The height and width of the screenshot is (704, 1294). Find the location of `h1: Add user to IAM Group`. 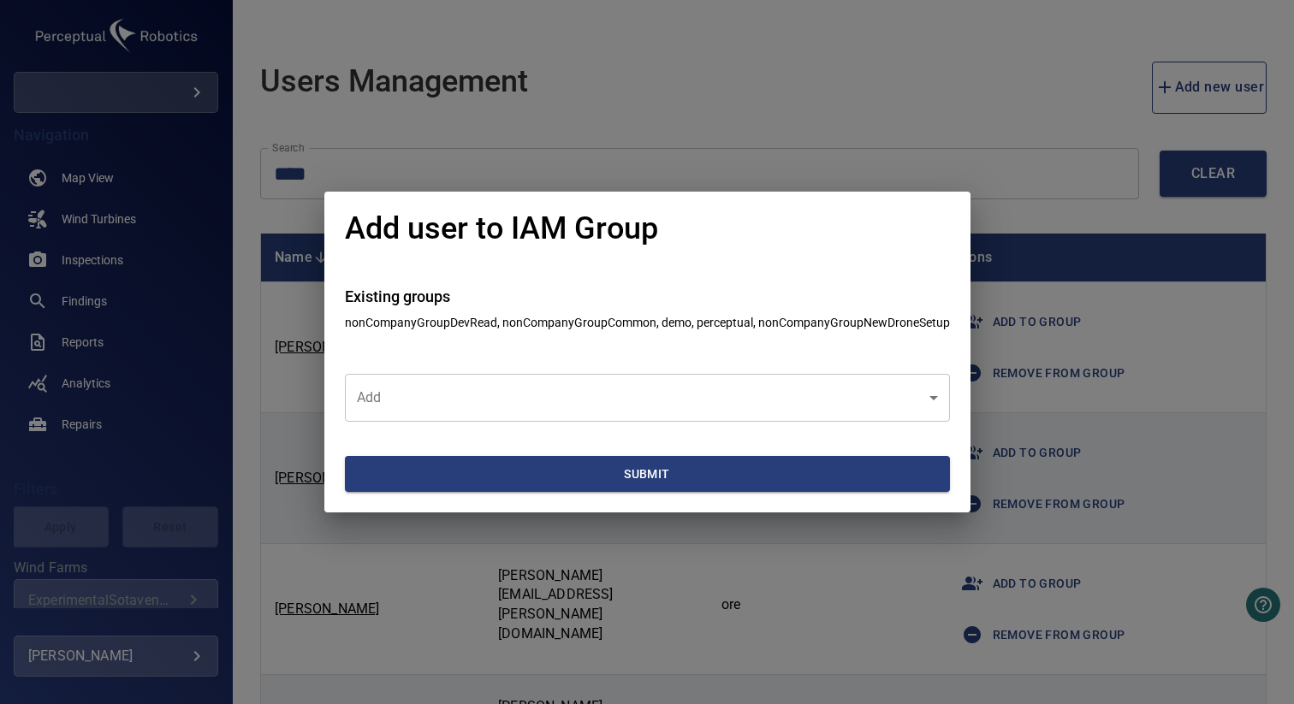

h1: Add user to IAM Group is located at coordinates (501, 229).